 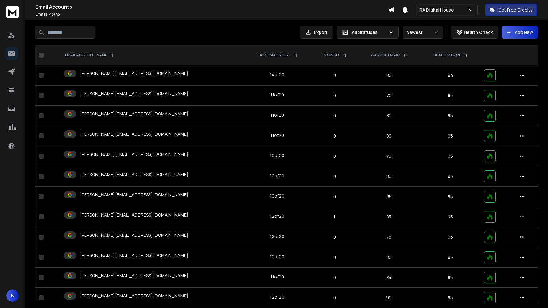 I want to click on td: 94, so click(x=451, y=75).